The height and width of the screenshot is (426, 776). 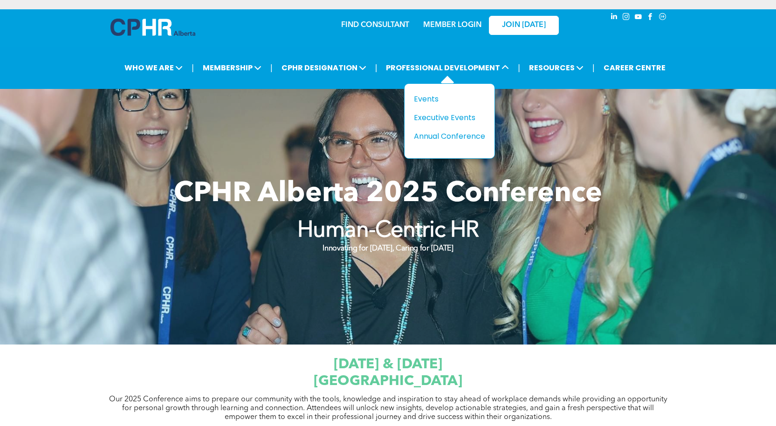 What do you see at coordinates (232, 68) in the screenshot?
I see `span: MEMBERSHIP` at bounding box center [232, 68].